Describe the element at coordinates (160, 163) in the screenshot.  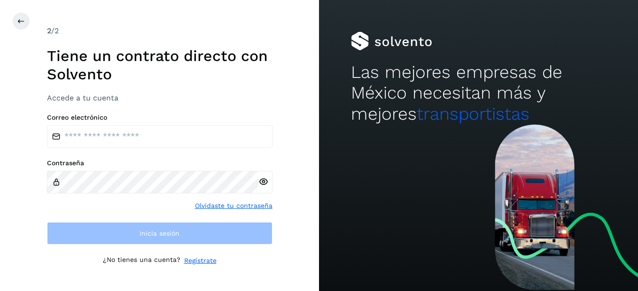
I see `label: Contraseña` at that location.